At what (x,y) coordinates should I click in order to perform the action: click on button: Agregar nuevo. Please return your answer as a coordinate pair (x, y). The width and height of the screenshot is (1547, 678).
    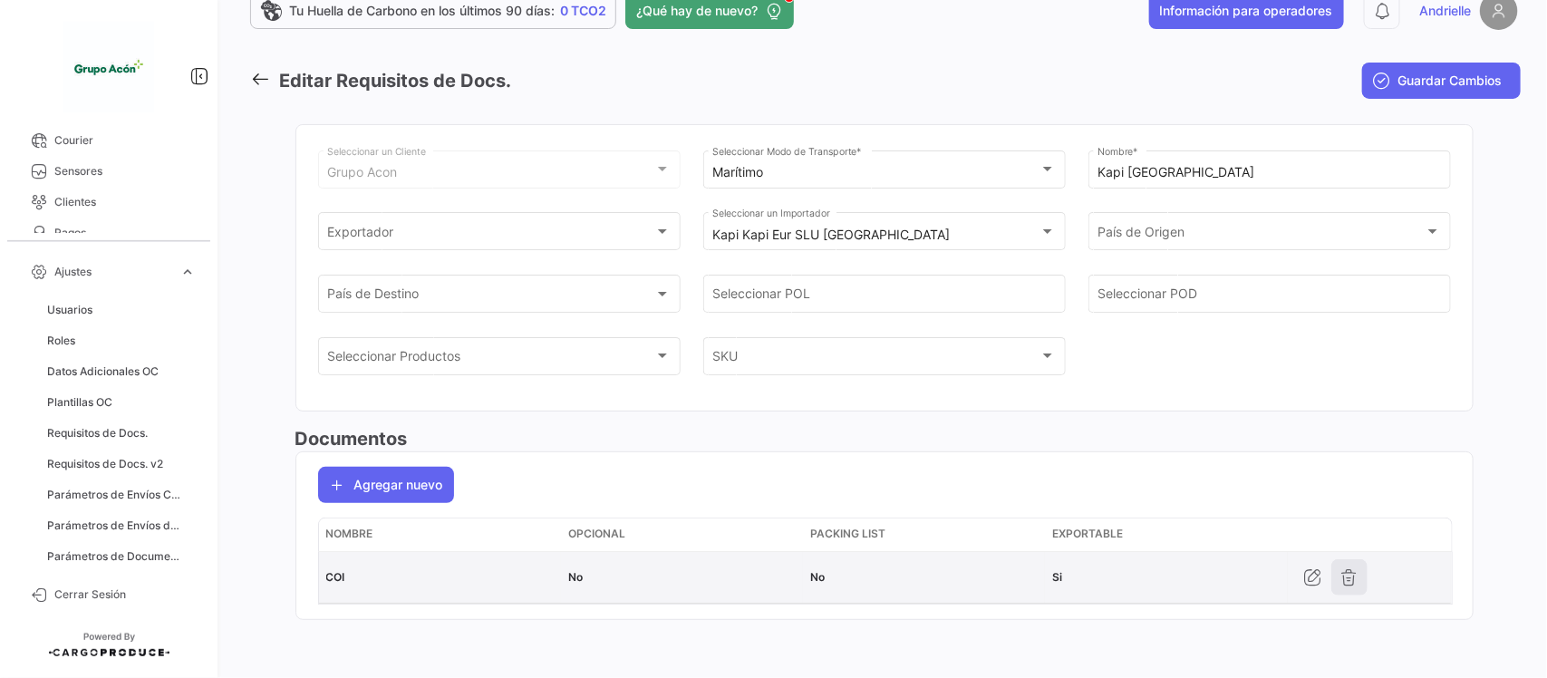
    Looking at the image, I should click on (386, 485).